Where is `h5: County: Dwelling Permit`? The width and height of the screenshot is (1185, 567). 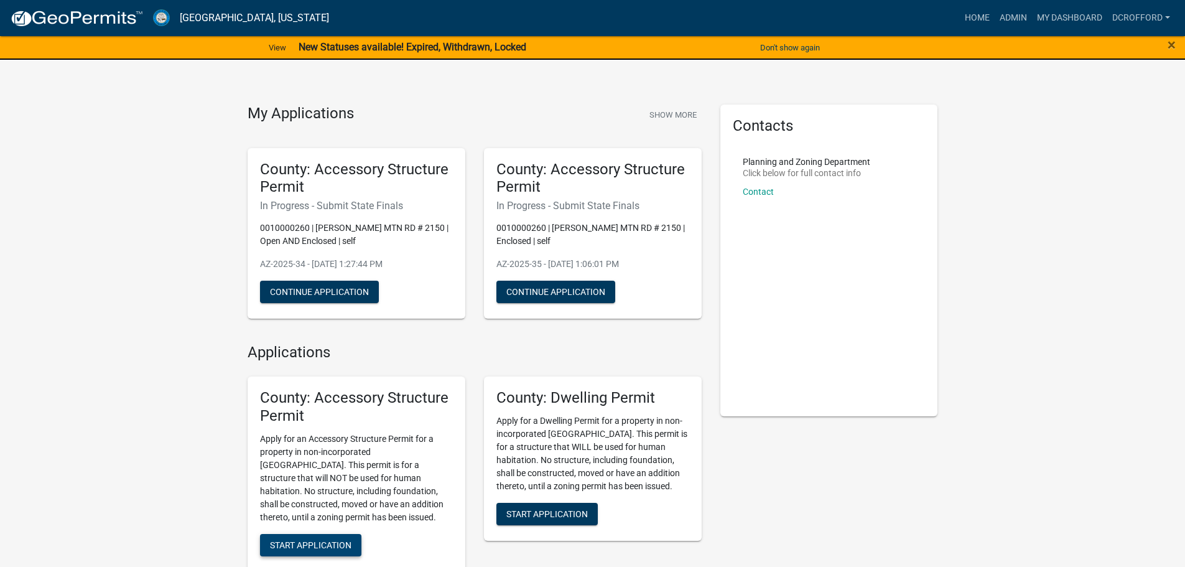 h5: County: Dwelling Permit is located at coordinates (593, 398).